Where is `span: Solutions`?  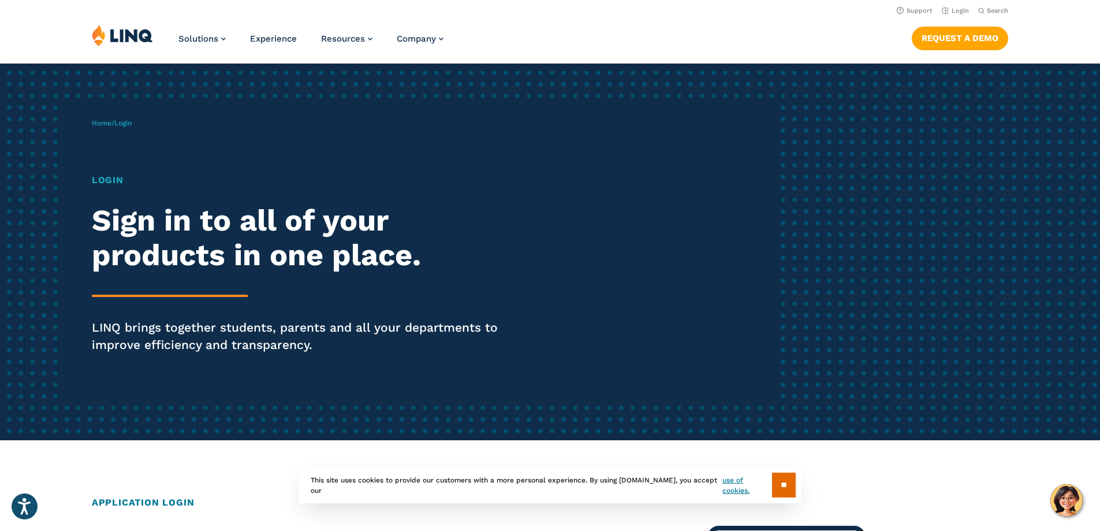 span: Solutions is located at coordinates (198, 39).